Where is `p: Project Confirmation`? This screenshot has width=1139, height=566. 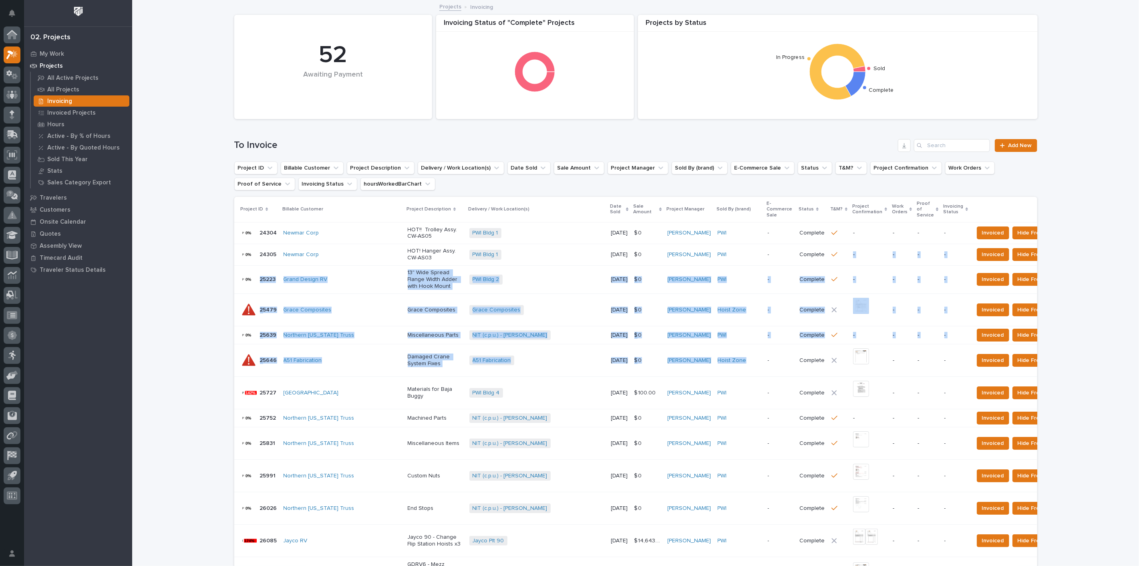
p: Project Confirmation is located at coordinates (868, 209).